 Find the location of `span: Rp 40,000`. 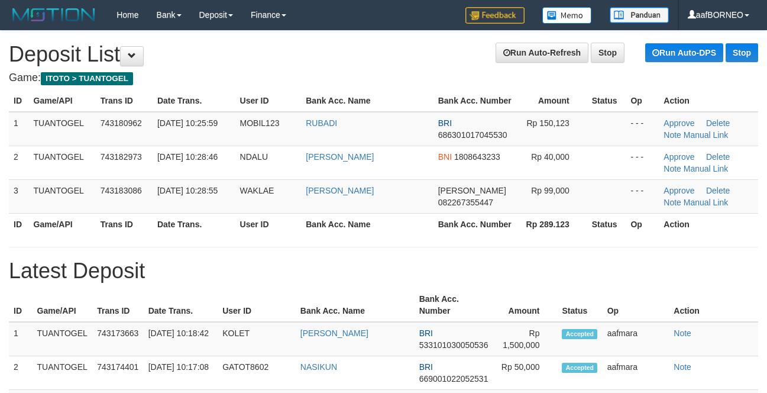

span: Rp 40,000 is located at coordinates (550, 157).